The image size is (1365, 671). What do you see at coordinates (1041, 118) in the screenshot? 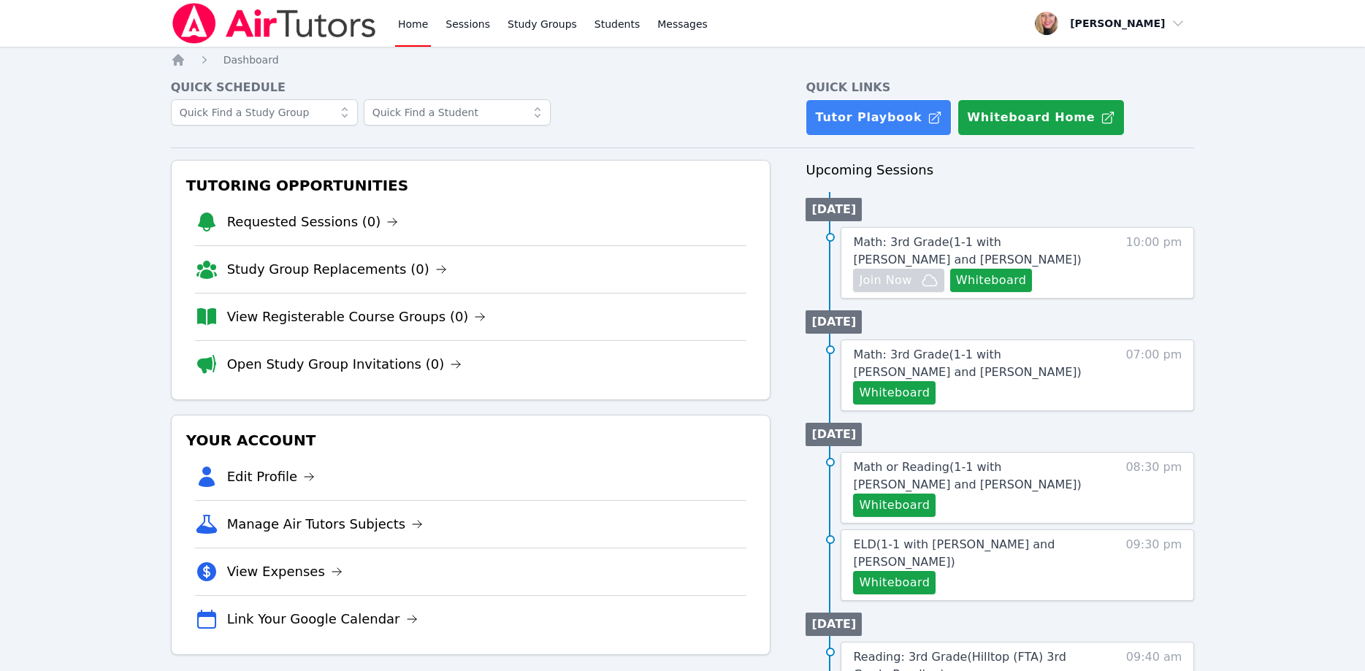
I see `button: Whiteboard Home` at bounding box center [1041, 118].